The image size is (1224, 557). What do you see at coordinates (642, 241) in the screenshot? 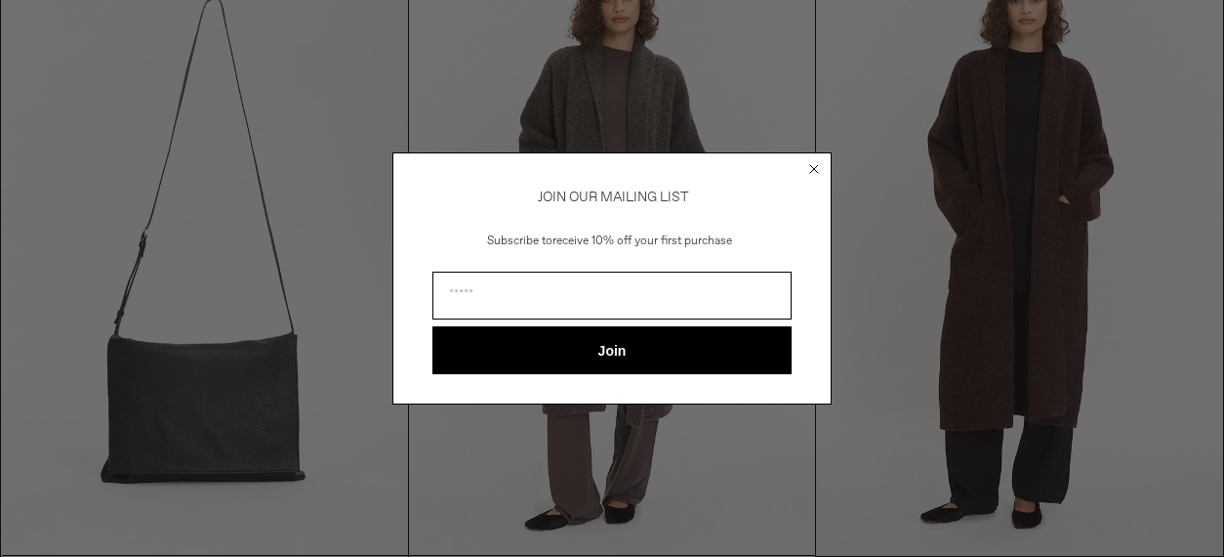
I see `span: receive 10% off your first purchase` at bounding box center [642, 241].